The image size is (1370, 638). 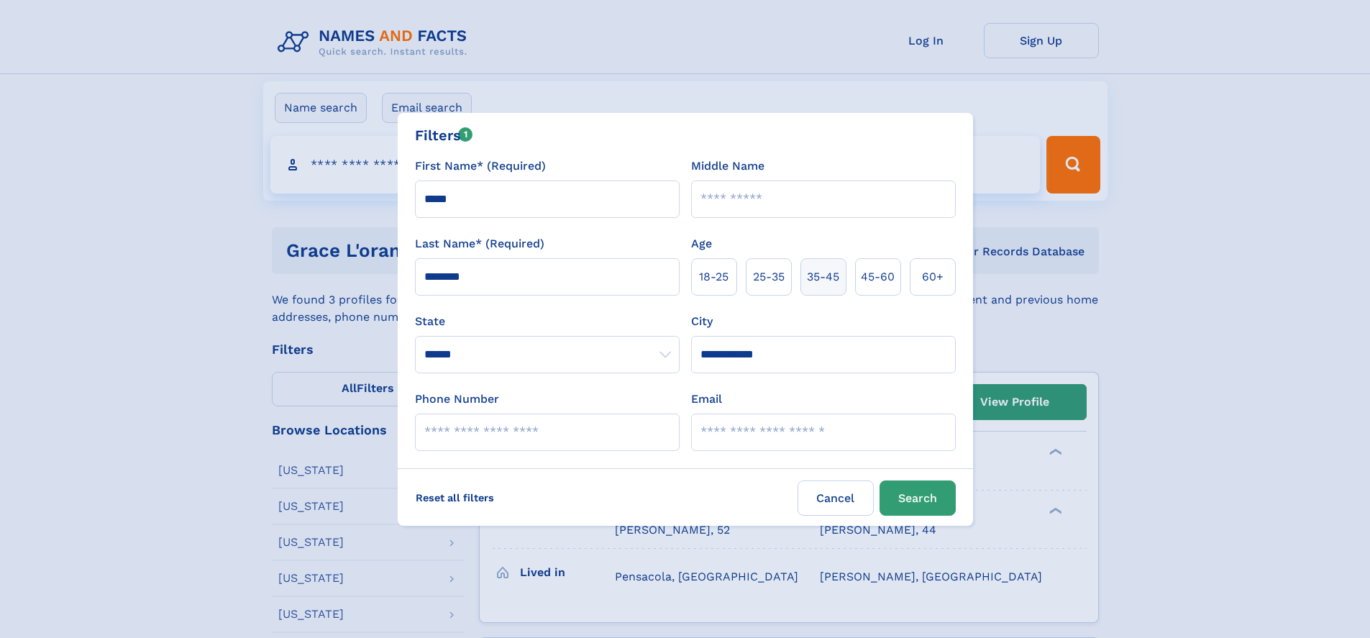 I want to click on label: Email, so click(x=706, y=399).